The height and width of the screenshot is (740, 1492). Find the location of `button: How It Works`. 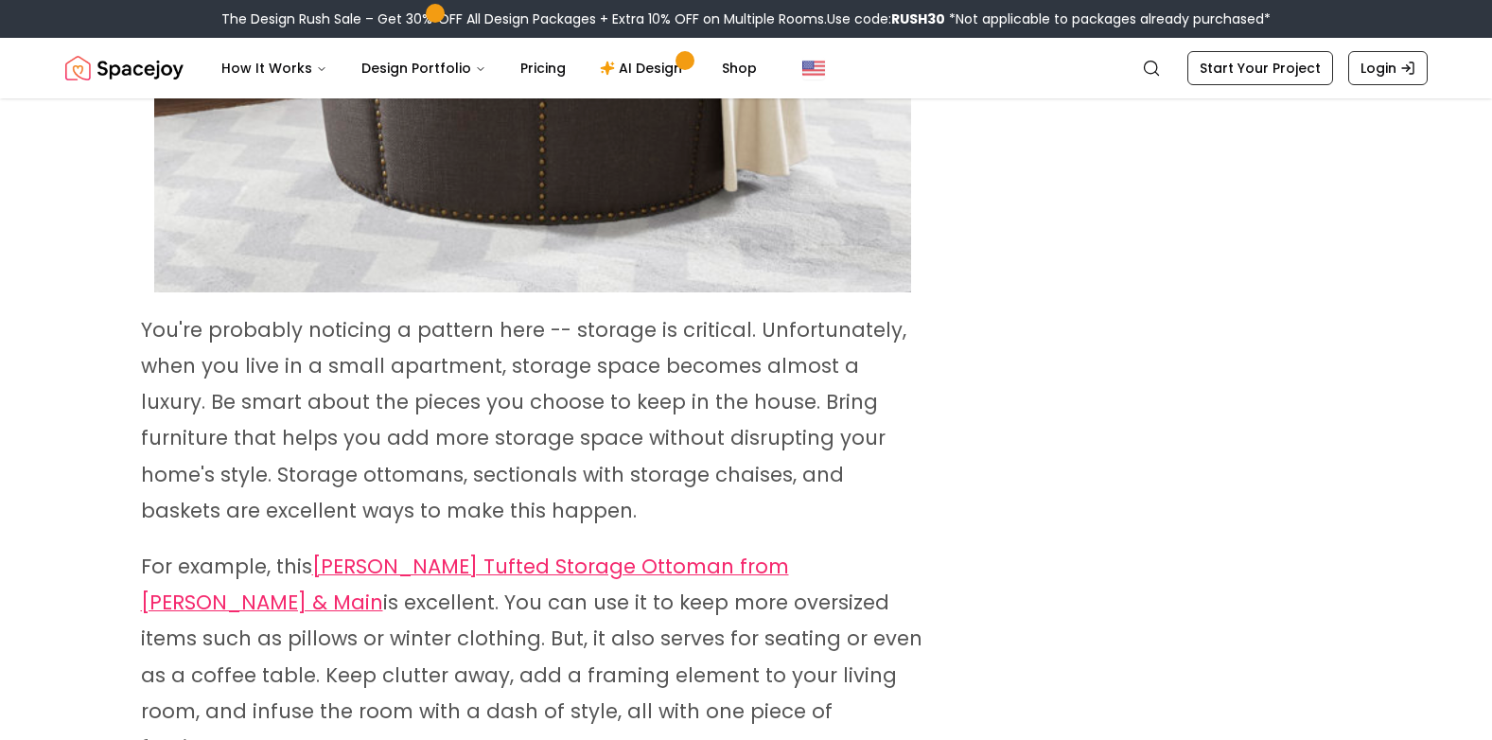

button: How It Works is located at coordinates (274, 68).